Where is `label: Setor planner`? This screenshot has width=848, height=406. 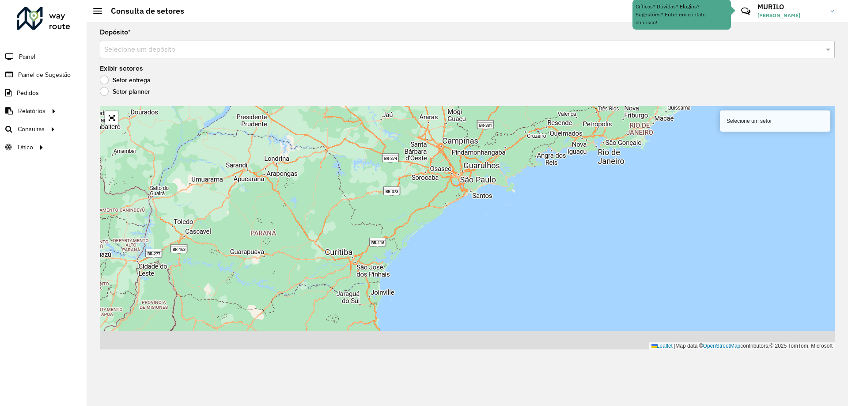
label: Setor planner is located at coordinates (125, 91).